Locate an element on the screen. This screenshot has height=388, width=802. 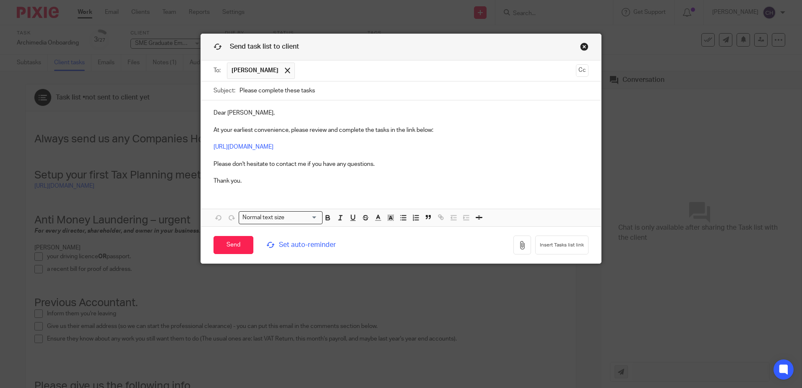
input: Search for option is located at coordinates (302, 217).